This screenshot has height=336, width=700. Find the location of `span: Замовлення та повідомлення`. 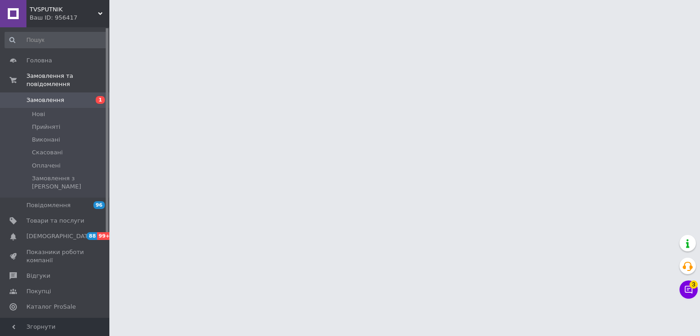

span: Замовлення та повідомлення is located at coordinates (68, 80).